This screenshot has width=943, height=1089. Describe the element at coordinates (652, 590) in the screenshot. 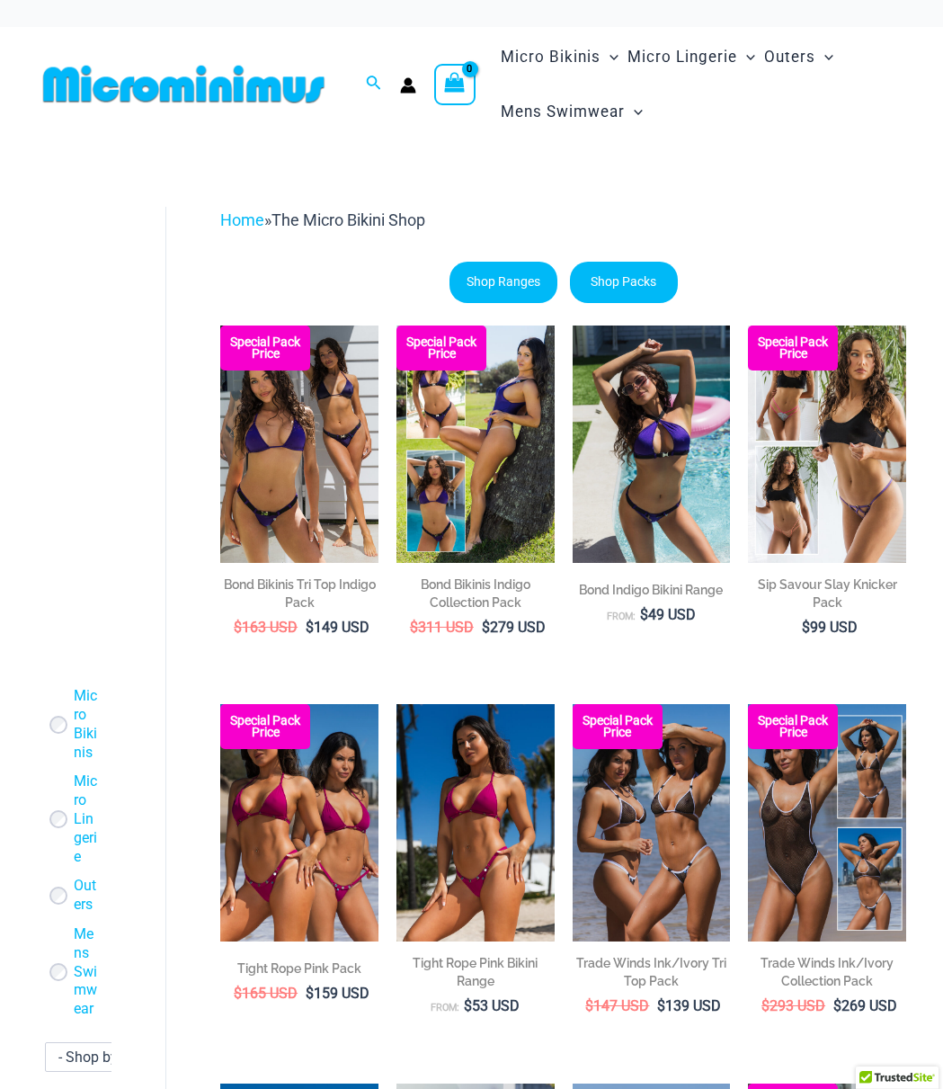

I see `h2: Bond Indigo Bikini Range` at that location.